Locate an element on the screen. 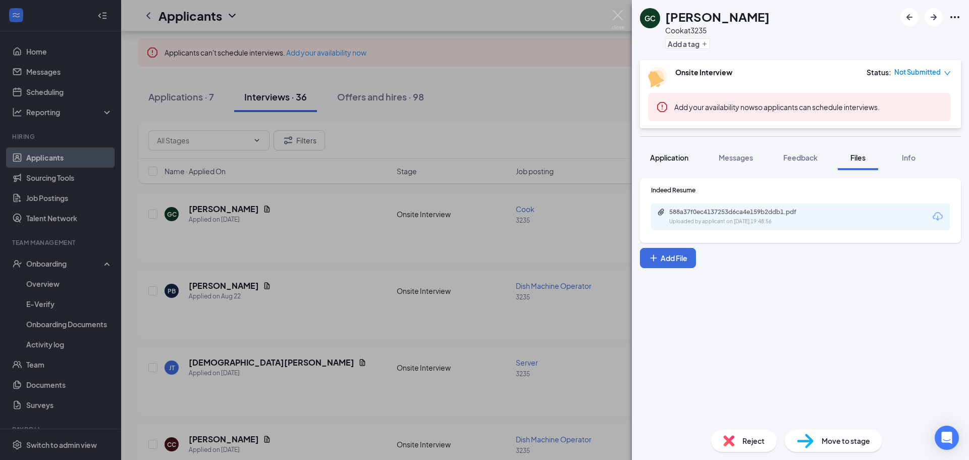  button: ArrowRight is located at coordinates (933, 17).